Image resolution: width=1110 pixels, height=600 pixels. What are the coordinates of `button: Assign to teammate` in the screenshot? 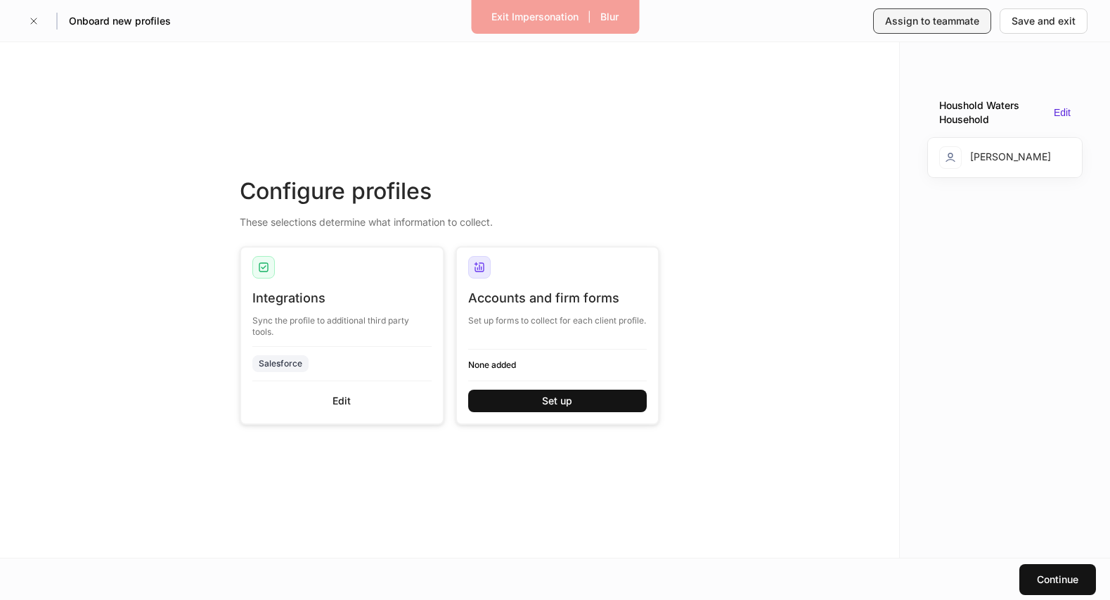 It's located at (932, 21).